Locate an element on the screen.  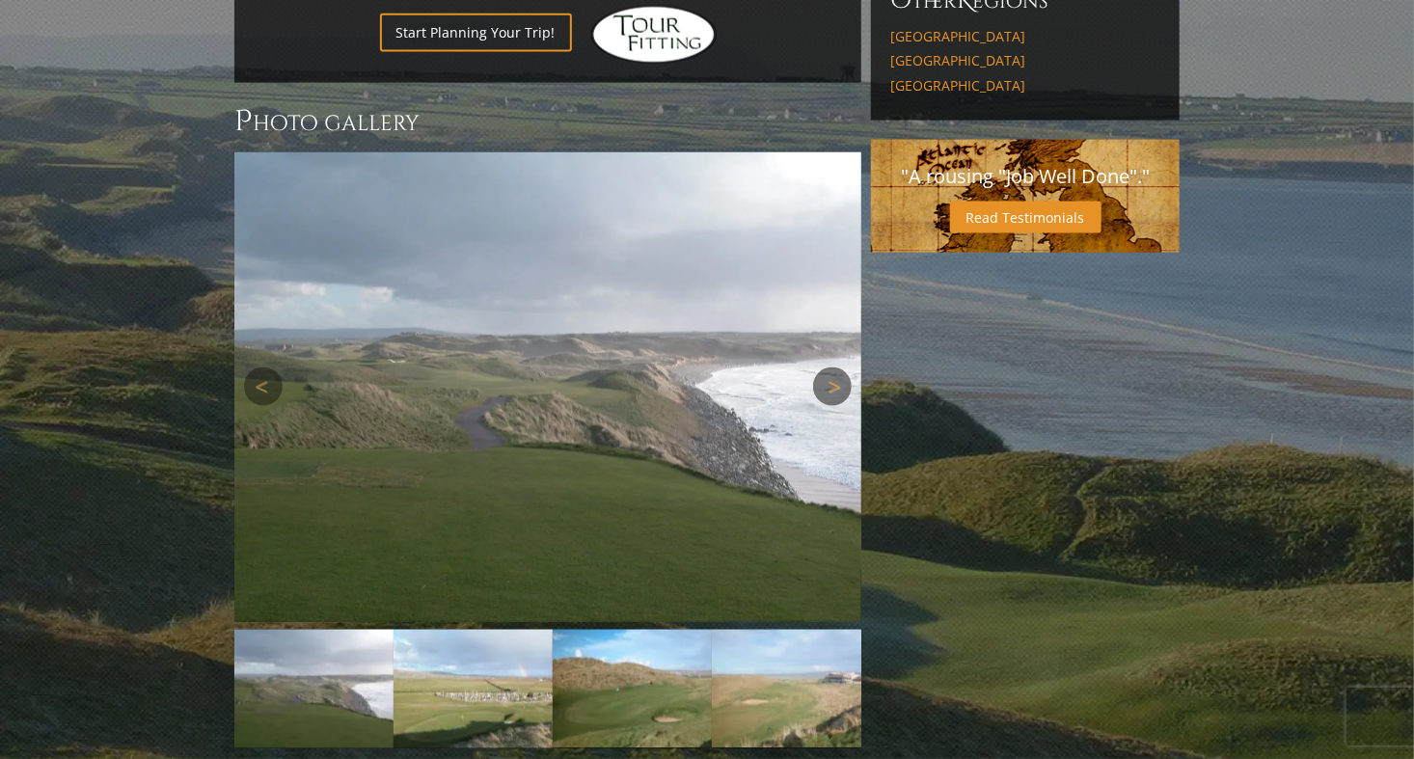
h3: Photo Gallery is located at coordinates (548, 121).